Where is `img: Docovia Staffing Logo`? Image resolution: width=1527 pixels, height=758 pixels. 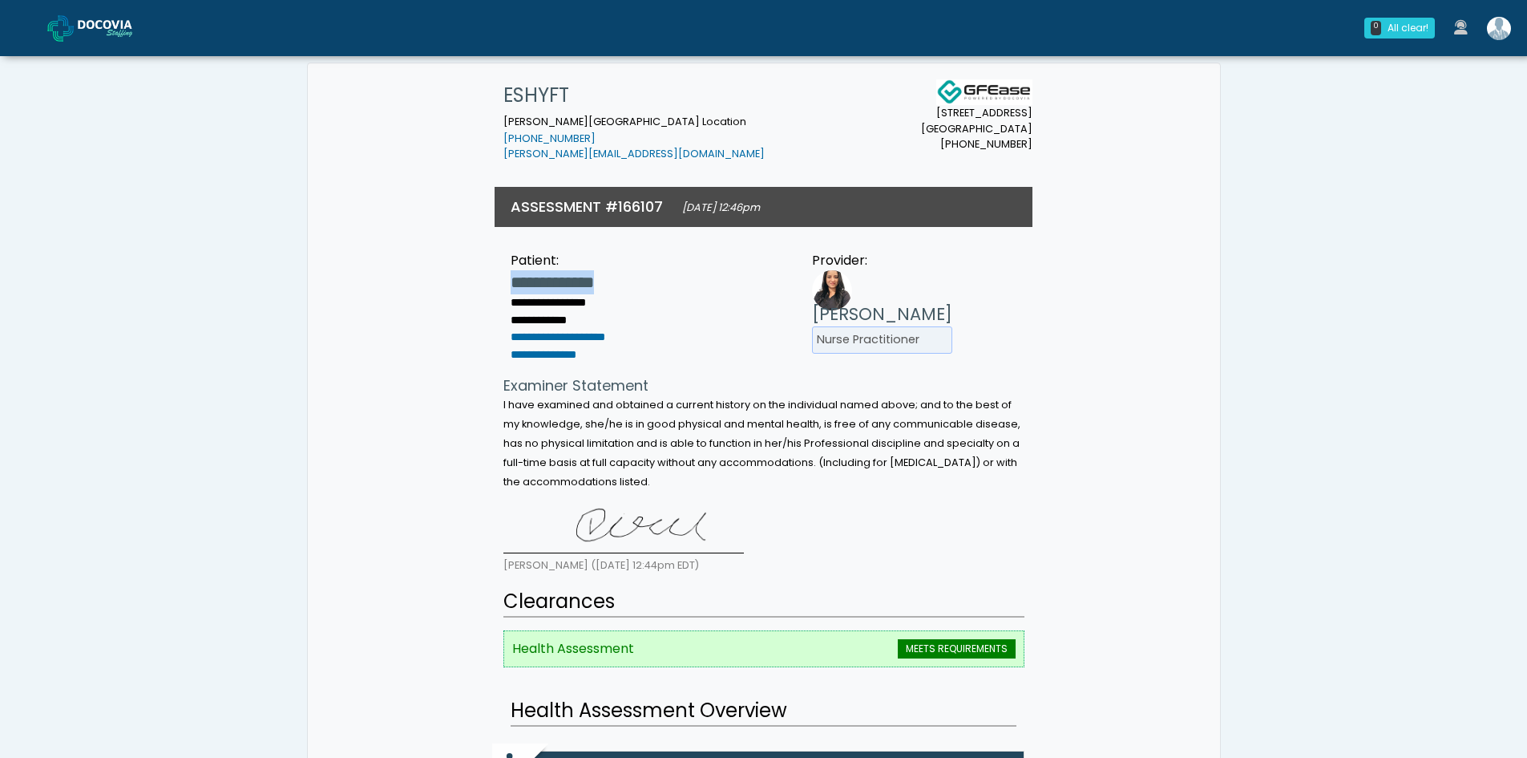 img: Docovia Staffing Logo is located at coordinates (985, 92).